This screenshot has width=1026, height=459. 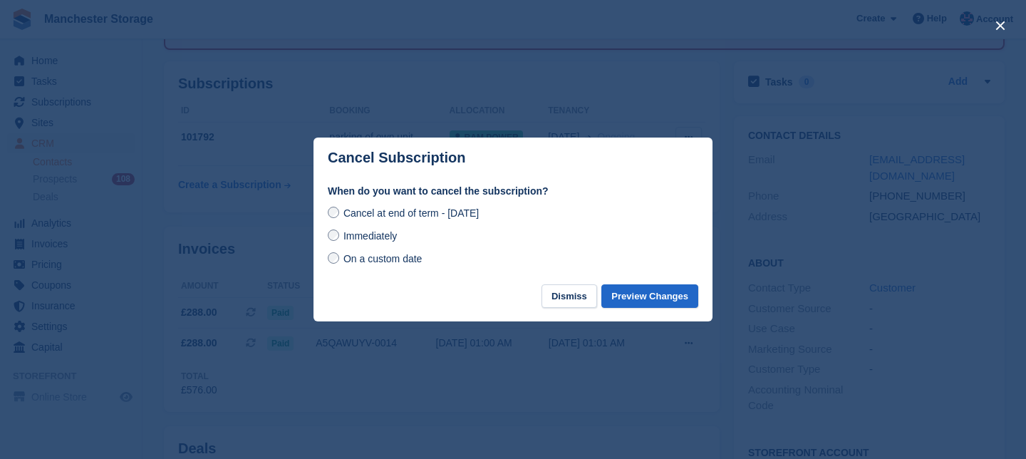 I want to click on input: Immediately, so click(x=333, y=235).